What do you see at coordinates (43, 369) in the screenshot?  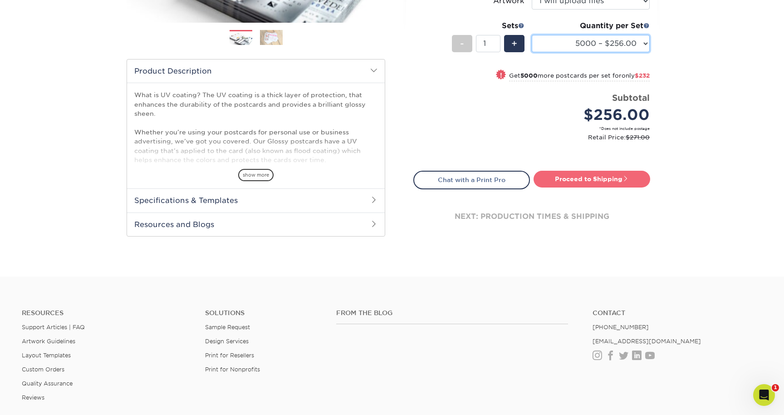 I see `a: Custom Orders` at bounding box center [43, 369].